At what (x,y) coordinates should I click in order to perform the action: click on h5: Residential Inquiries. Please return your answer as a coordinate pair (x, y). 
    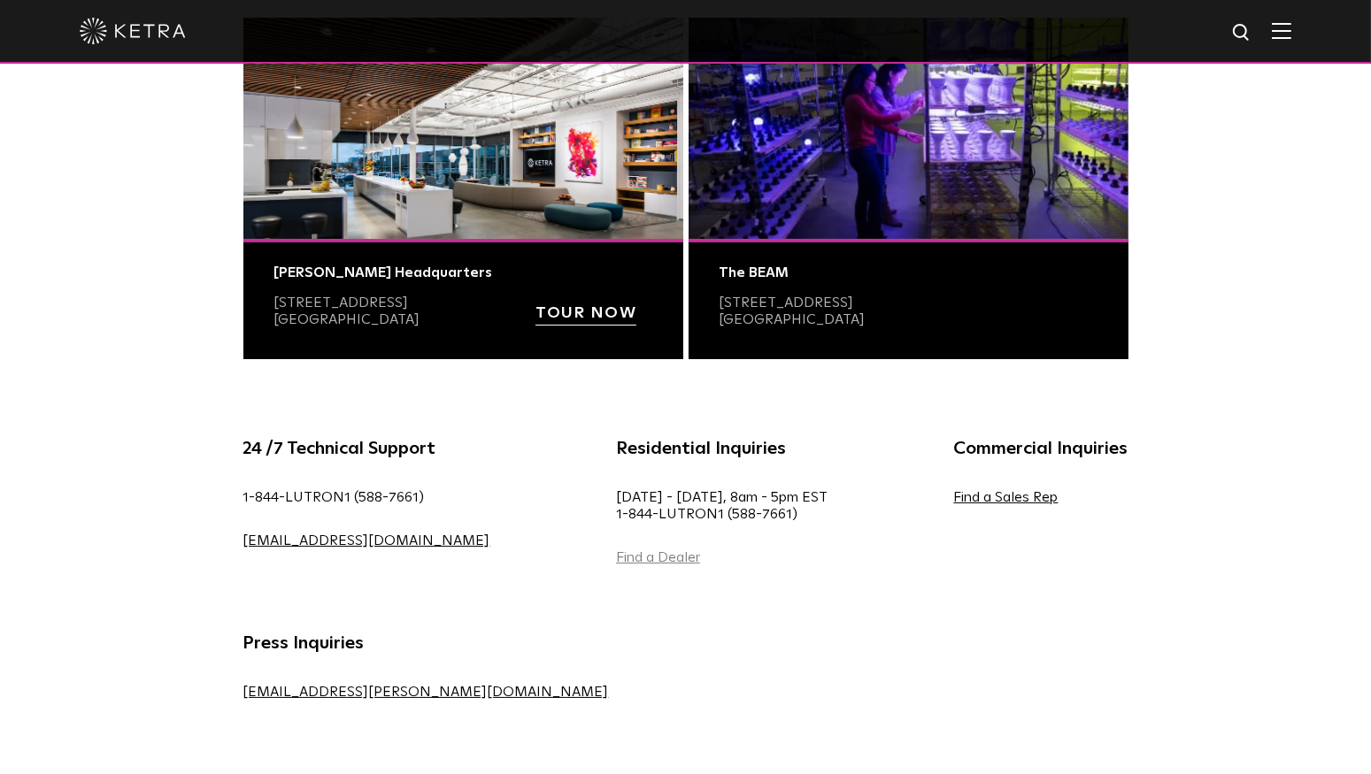
    Looking at the image, I should click on (721, 449).